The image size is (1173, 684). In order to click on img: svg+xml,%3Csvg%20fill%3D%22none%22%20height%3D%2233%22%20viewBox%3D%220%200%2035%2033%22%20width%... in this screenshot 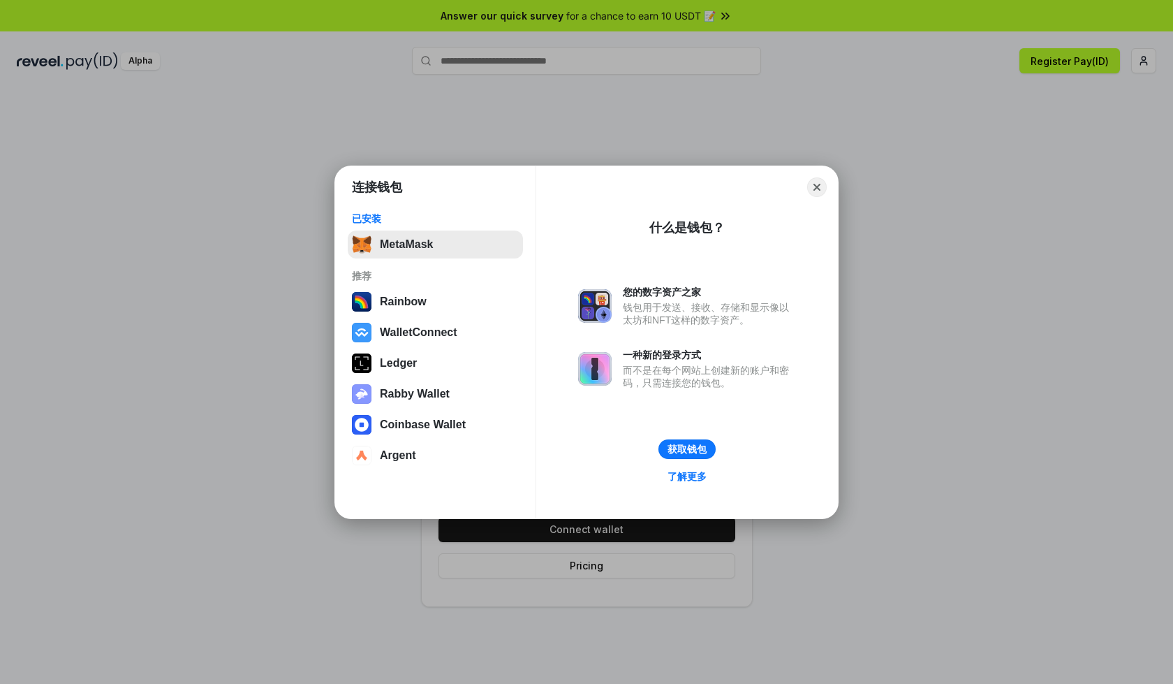, I will do `click(362, 244)`.